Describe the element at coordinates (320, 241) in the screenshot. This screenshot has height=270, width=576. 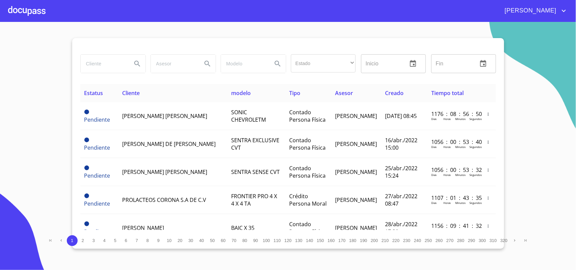
I see `span: 150` at that location.